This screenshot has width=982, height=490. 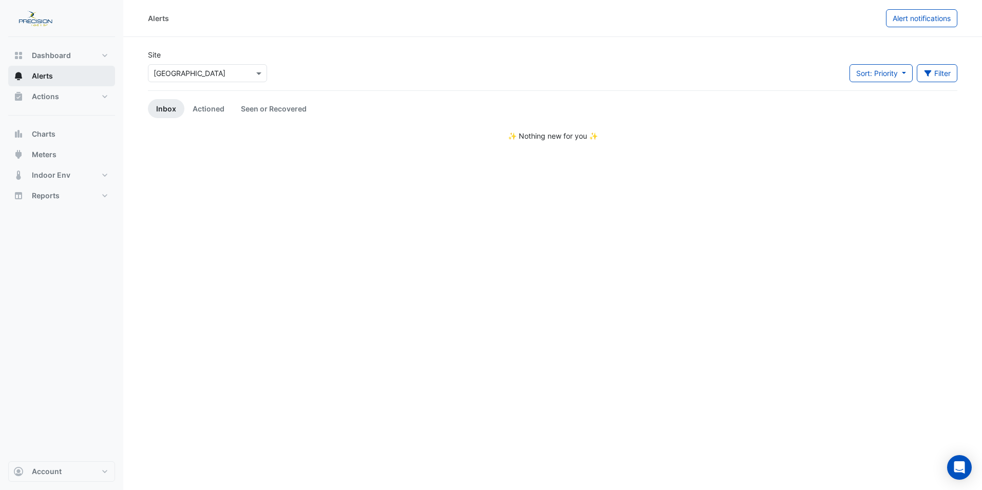 What do you see at coordinates (18, 97) in the screenshot?
I see `app-icon: Actions` at bounding box center [18, 97].